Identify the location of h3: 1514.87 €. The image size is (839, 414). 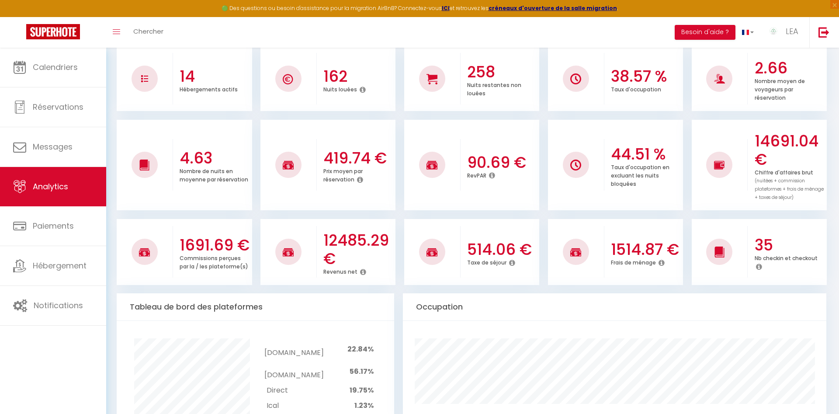
(646, 249).